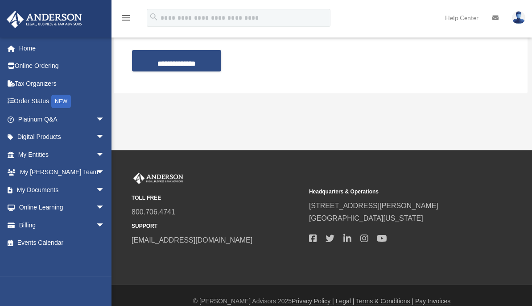  What do you see at coordinates (62, 48) in the screenshot?
I see `a: Home` at bounding box center [62, 48].